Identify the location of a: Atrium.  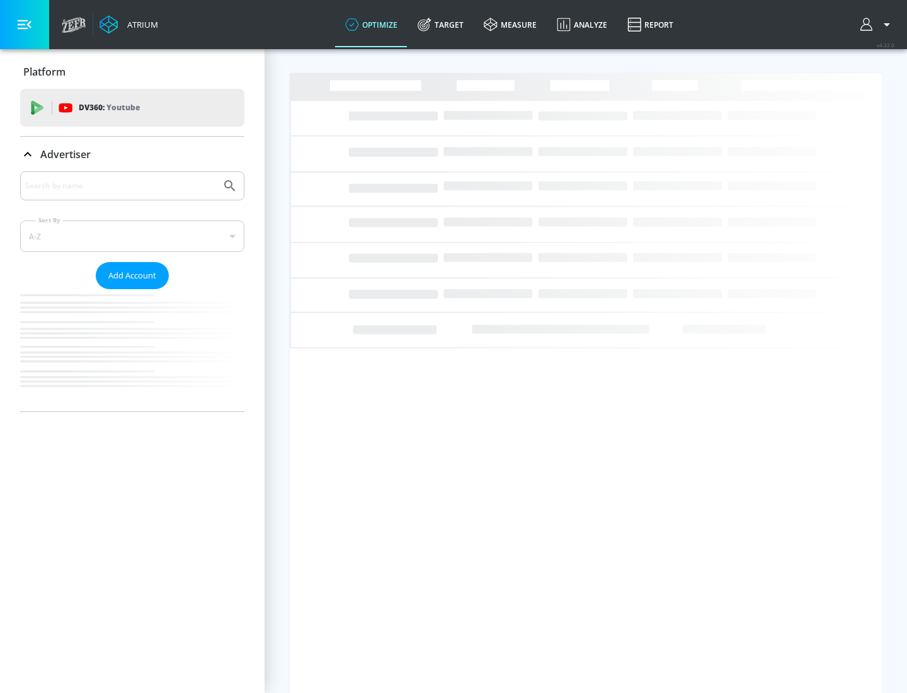
(128, 25).